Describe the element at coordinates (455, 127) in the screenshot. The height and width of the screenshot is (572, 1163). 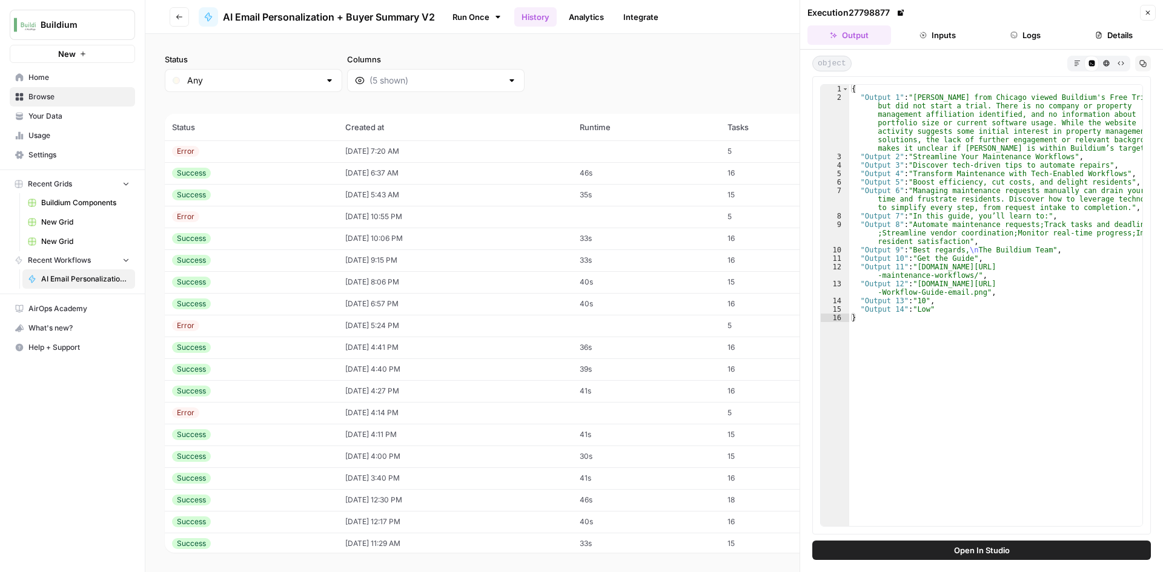
I see `th: Created at` at that location.